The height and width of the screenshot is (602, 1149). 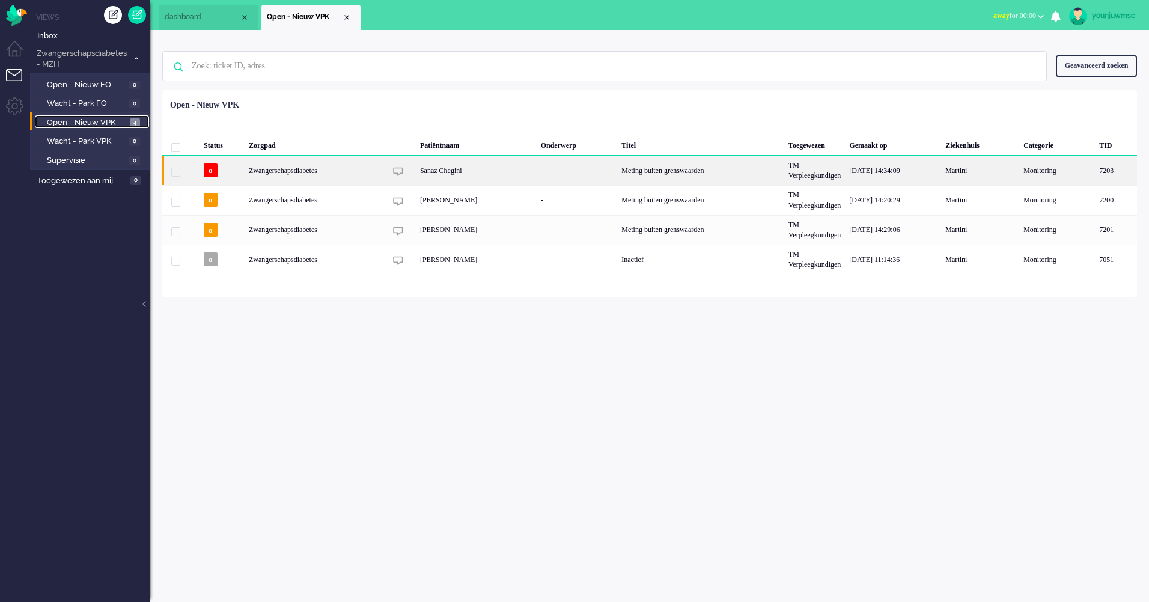 What do you see at coordinates (202, 17) in the screenshot?
I see `span: dashboard` at bounding box center [202, 17].